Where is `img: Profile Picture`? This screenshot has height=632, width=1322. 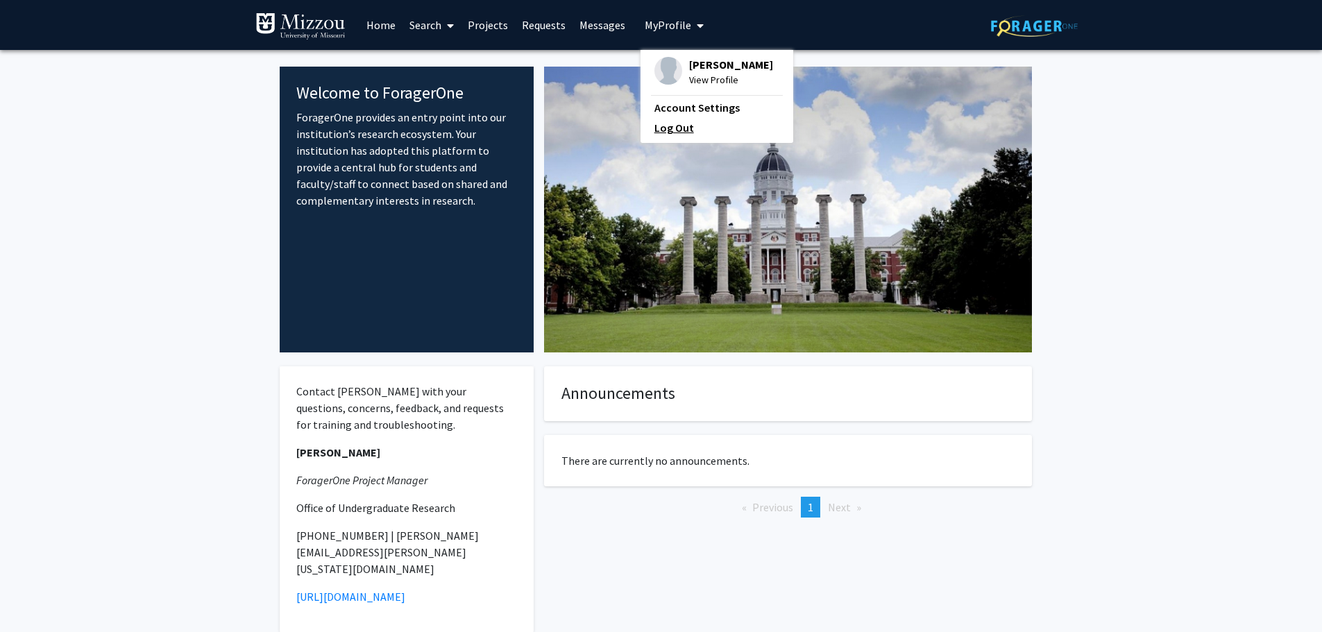
img: Profile Picture is located at coordinates (668, 71).